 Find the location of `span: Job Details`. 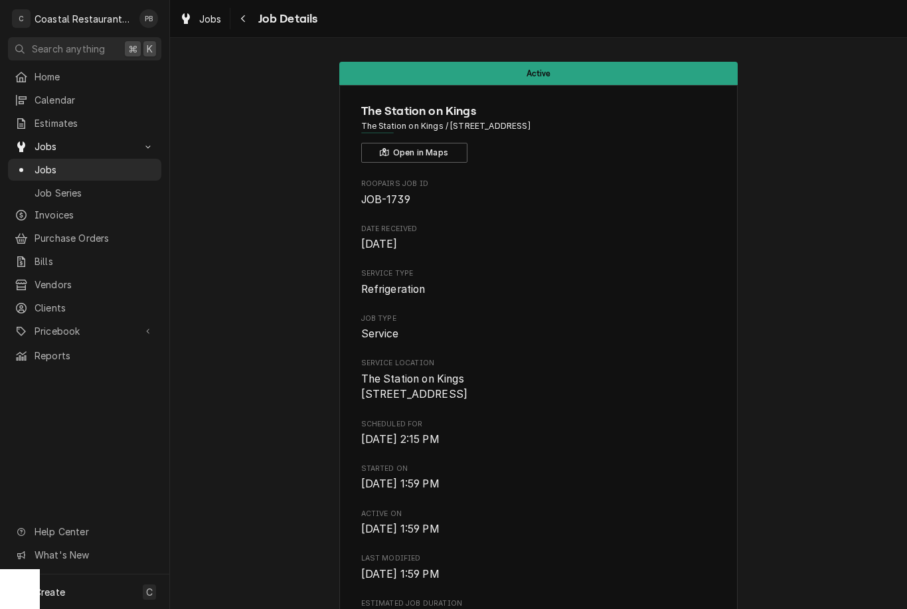

span: Job Details is located at coordinates (286, 19).